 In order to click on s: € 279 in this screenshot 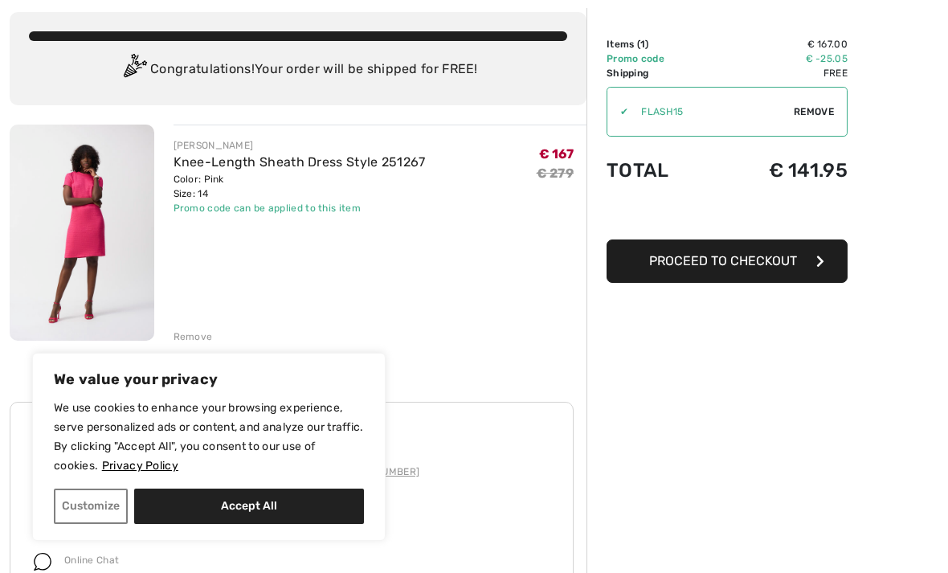, I will do `click(555, 173)`.